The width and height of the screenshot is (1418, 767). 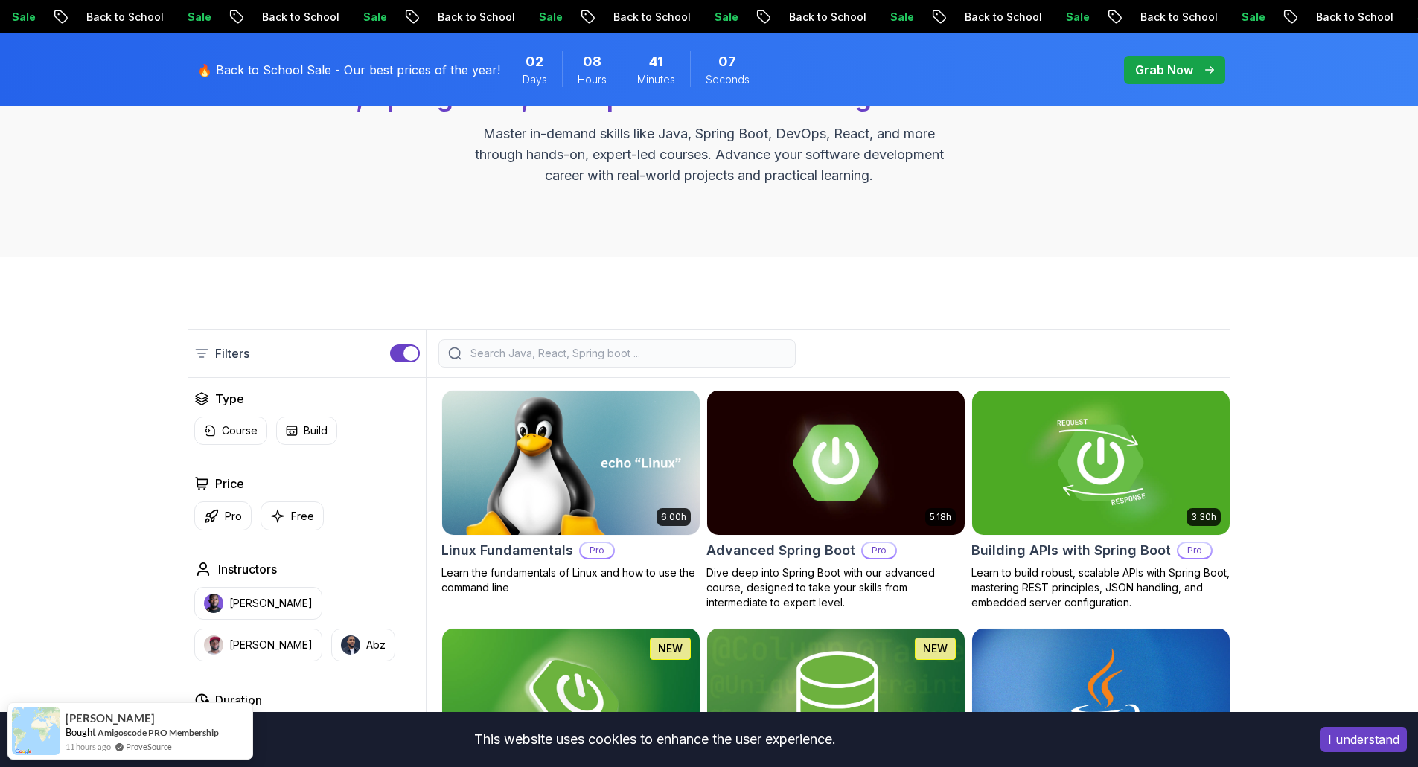 What do you see at coordinates (247, 569) in the screenshot?
I see `h2: Instructors` at bounding box center [247, 569].